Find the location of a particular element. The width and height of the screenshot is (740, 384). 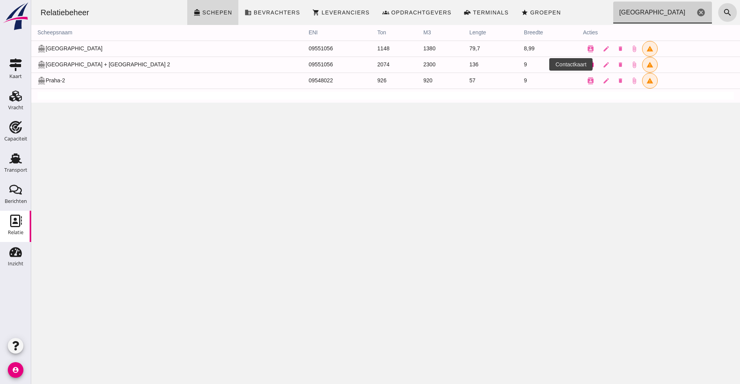

th: m3 is located at coordinates (409, 33).